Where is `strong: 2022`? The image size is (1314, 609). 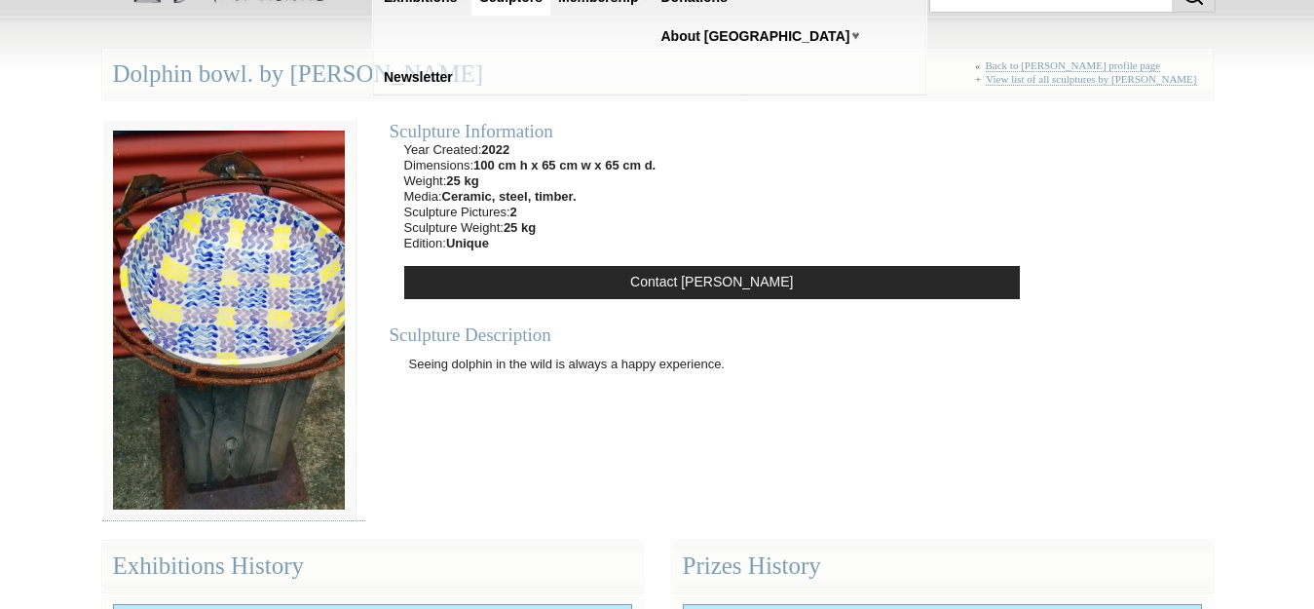 strong: 2022 is located at coordinates (495, 149).